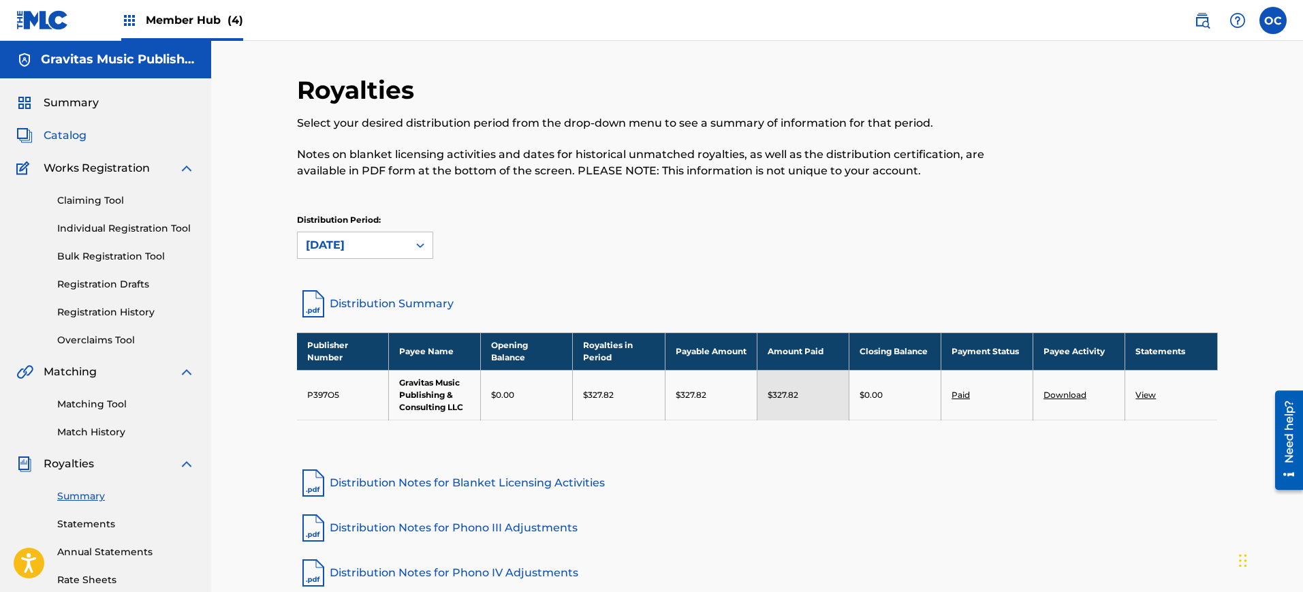 The height and width of the screenshot is (592, 1303). I want to click on a: SummarySummary, so click(57, 103).